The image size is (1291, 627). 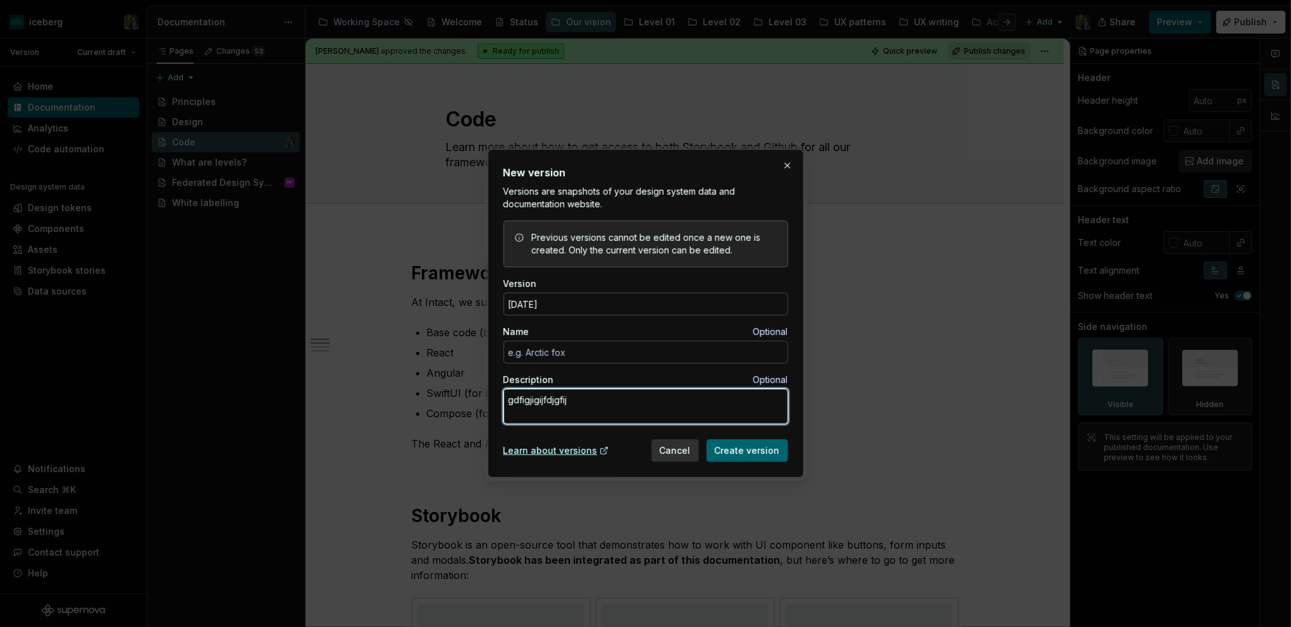 What do you see at coordinates (520, 284) in the screenshot?
I see `label: Version` at bounding box center [520, 284].